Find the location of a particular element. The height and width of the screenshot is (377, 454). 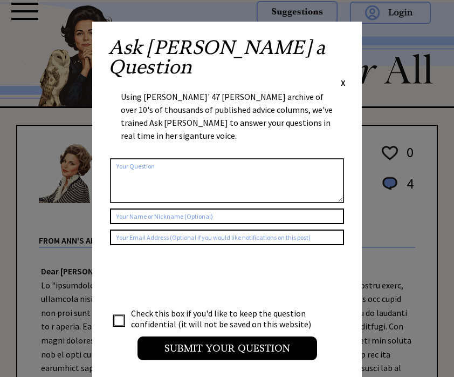

input: Your Name or Nickname (Optional) is located at coordinates (227, 216).